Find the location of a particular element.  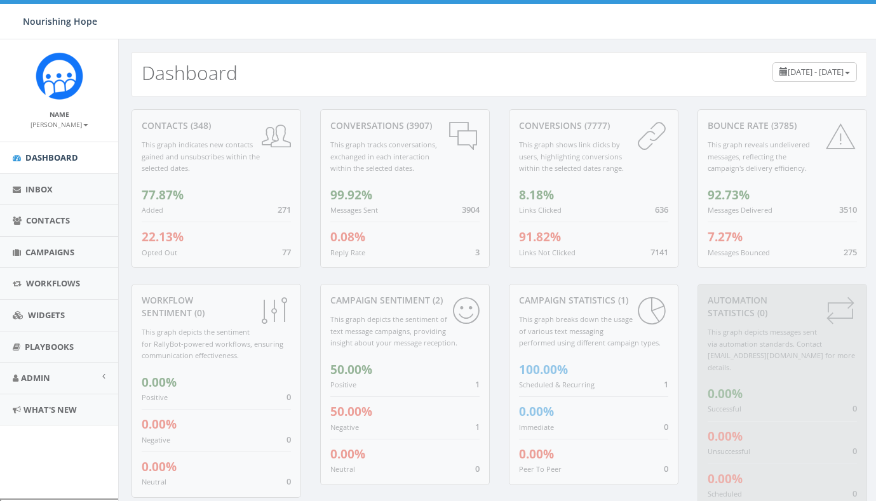

span: 99.92% is located at coordinates (351, 195).